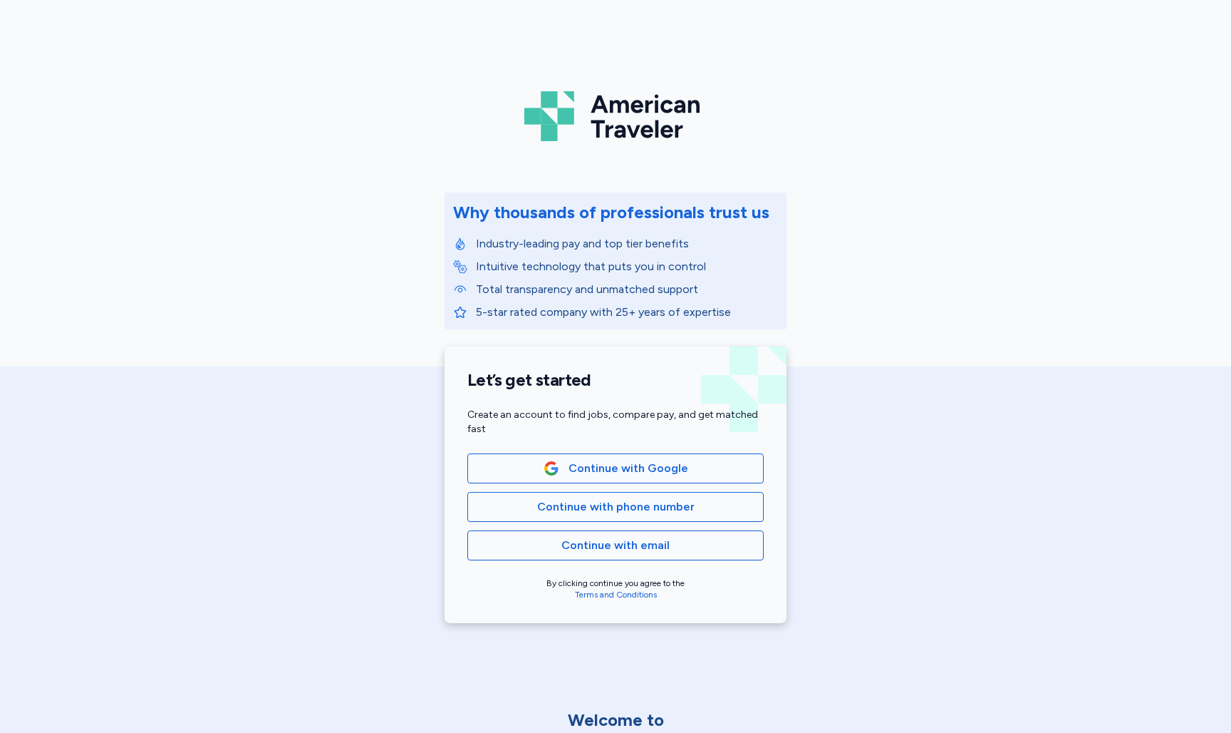 This screenshot has width=1231, height=733. What do you see at coordinates (627, 289) in the screenshot?
I see `p: Total transparency and unmatched support` at bounding box center [627, 289].